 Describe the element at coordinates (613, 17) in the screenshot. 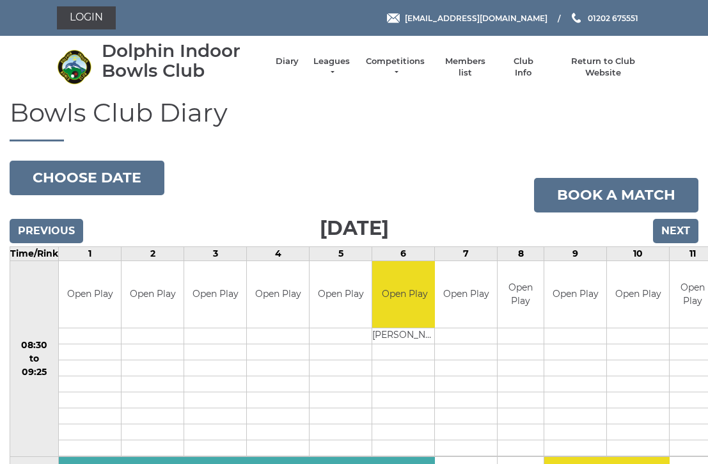

I see `span: 01202 675551` at that location.